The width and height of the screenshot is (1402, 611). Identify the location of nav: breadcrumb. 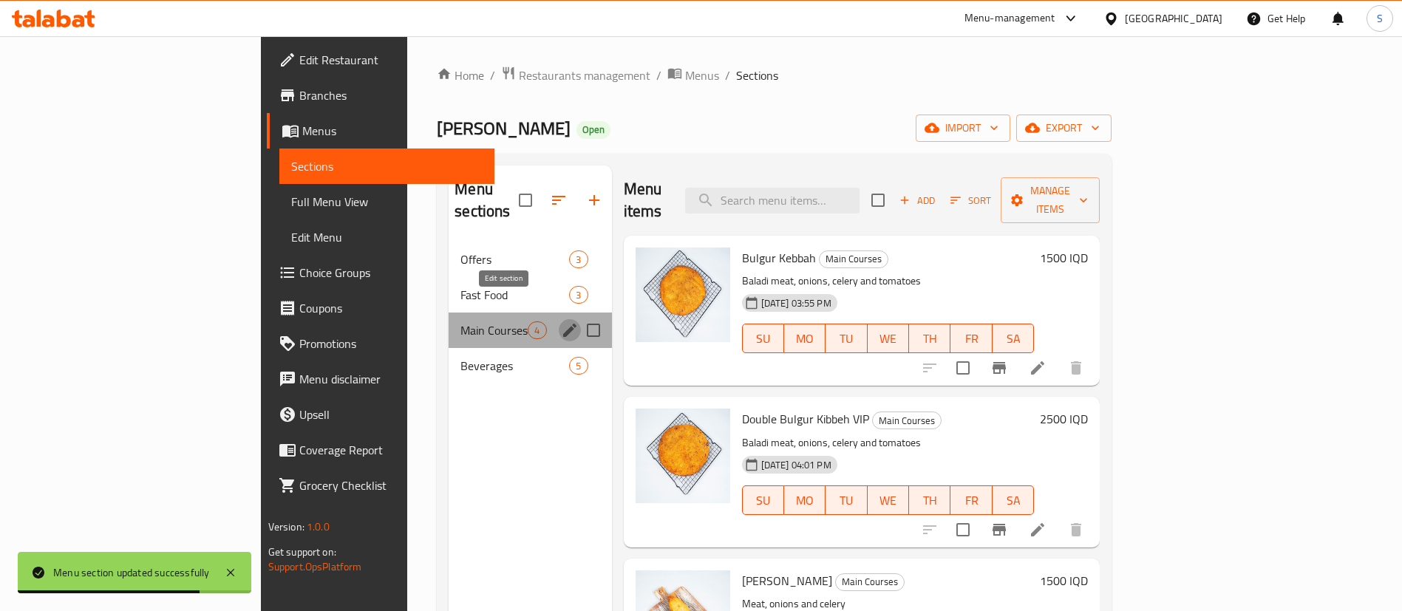
(774, 75).